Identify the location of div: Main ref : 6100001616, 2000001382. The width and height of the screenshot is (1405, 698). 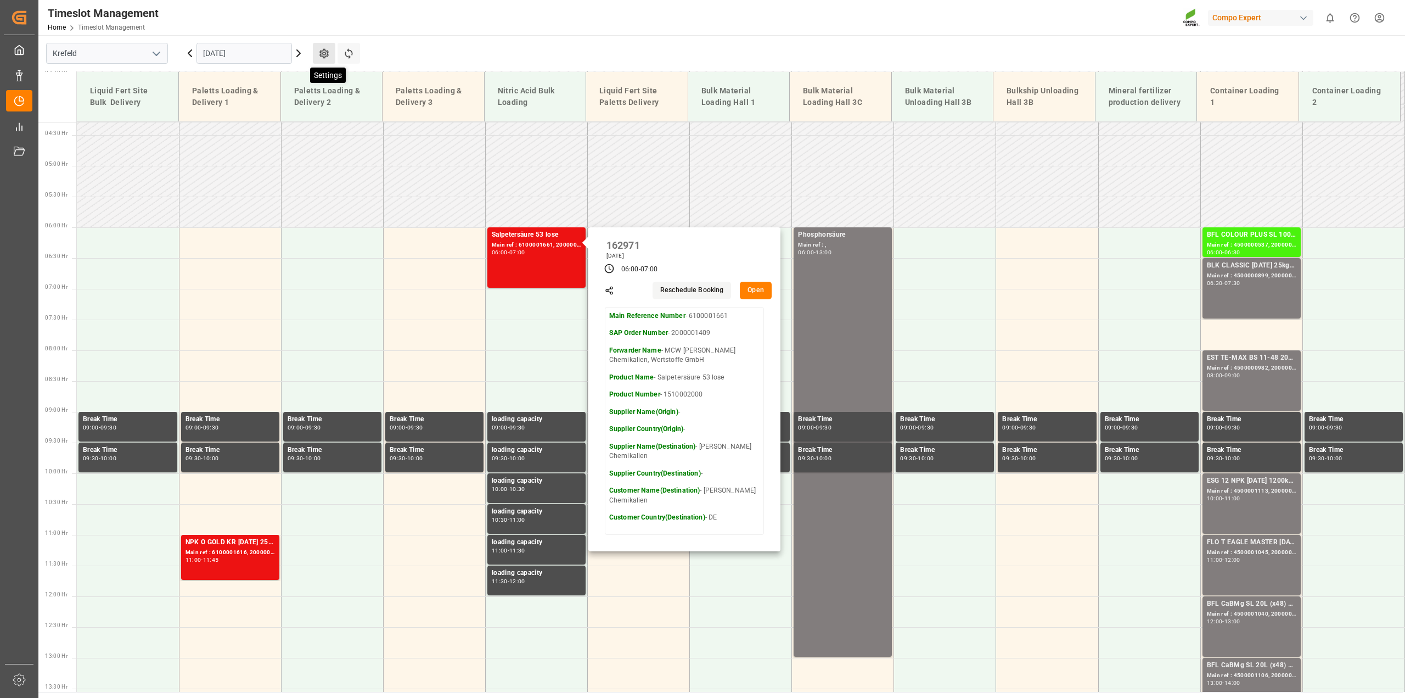
(230, 552).